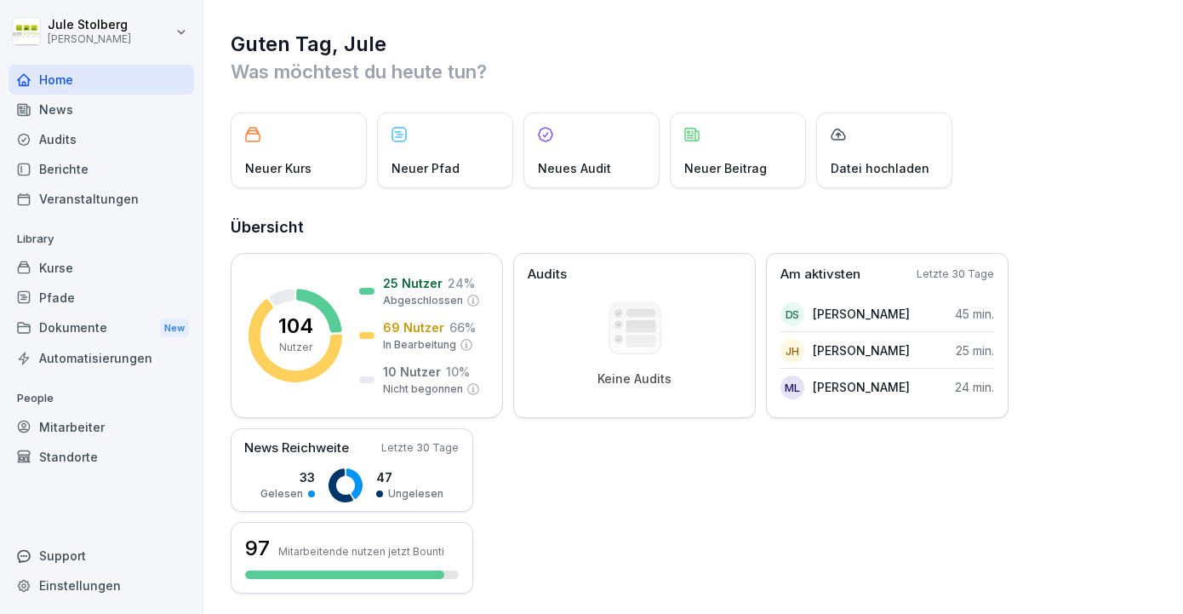 The height and width of the screenshot is (614, 1183). I want to click on h1: Guten Tag, Jule, so click(694, 44).